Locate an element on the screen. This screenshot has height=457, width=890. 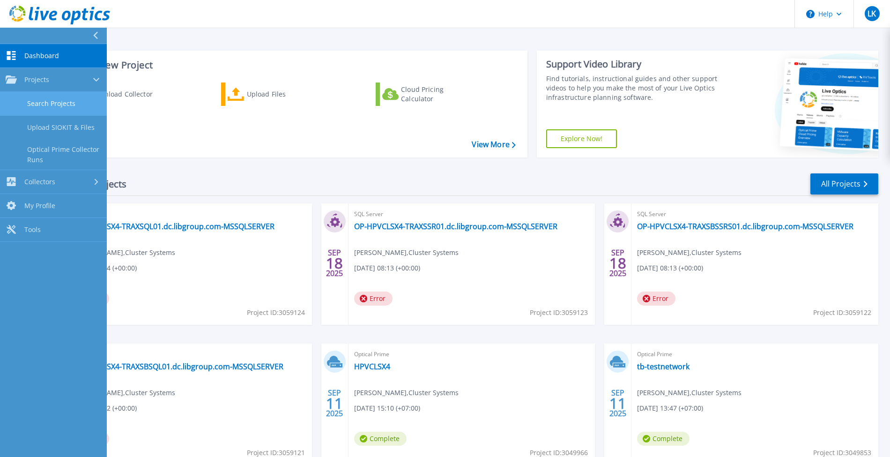
a: tb-testnetwork is located at coordinates (664, 366).